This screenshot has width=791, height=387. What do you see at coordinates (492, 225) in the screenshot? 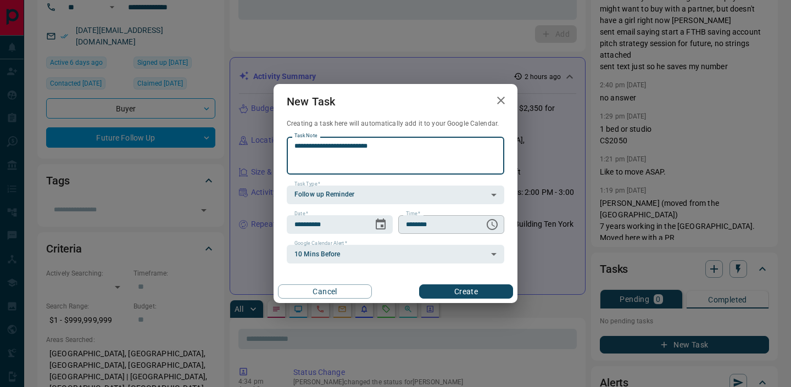
I see `button: Choose time, selected time is 6:00 AM` at bounding box center [492, 225].